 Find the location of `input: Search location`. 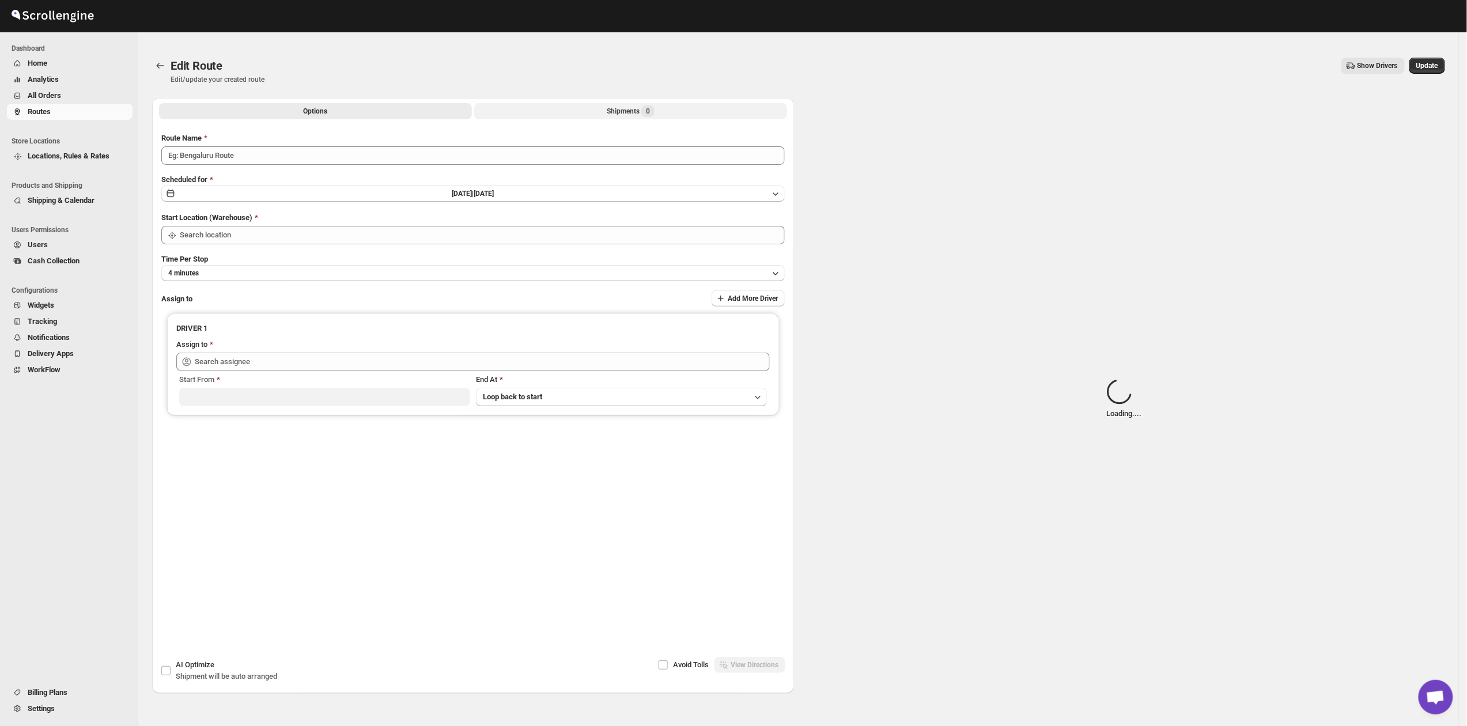

input: Search location is located at coordinates (482, 235).